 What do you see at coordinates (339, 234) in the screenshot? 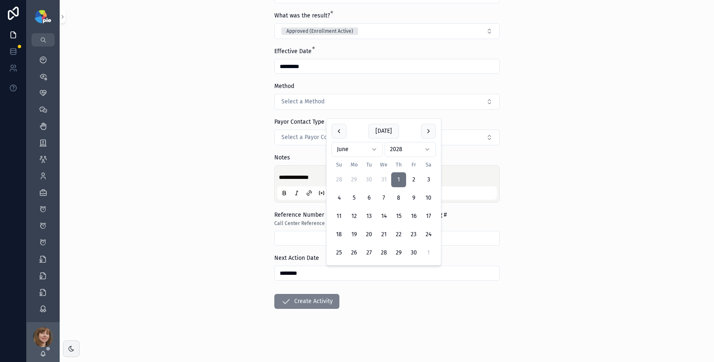
I see `button: Sunday, June 18th, 2028` at bounding box center [339, 234].